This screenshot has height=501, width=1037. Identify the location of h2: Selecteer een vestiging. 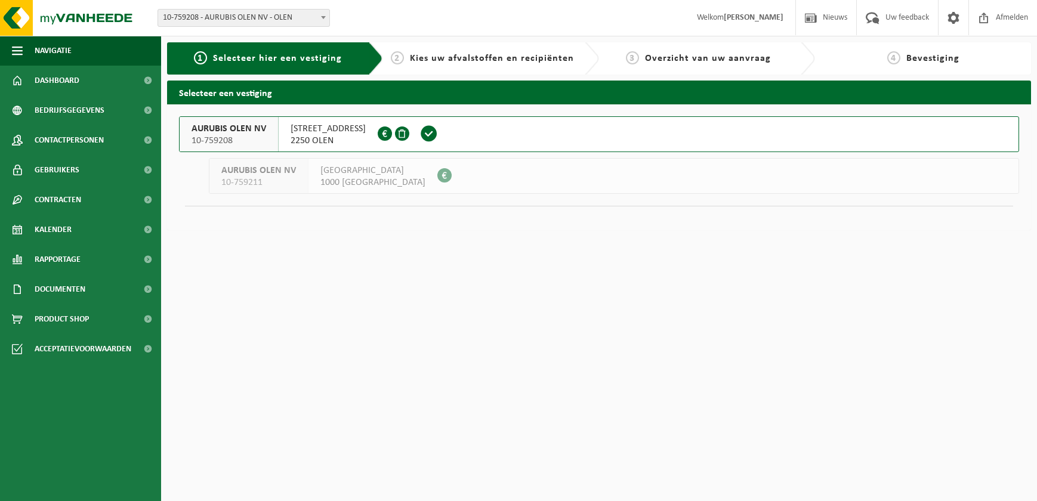
(599, 92).